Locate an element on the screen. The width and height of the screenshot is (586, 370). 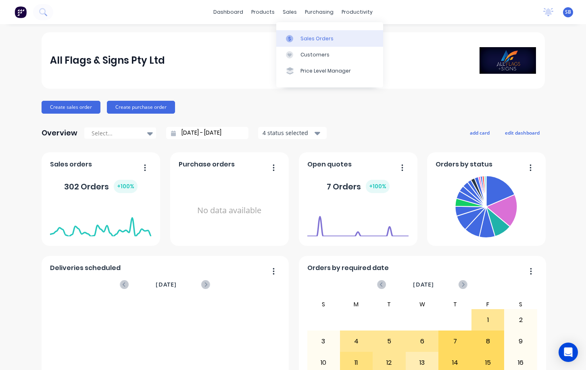
div: 1 is located at coordinates (488, 320).